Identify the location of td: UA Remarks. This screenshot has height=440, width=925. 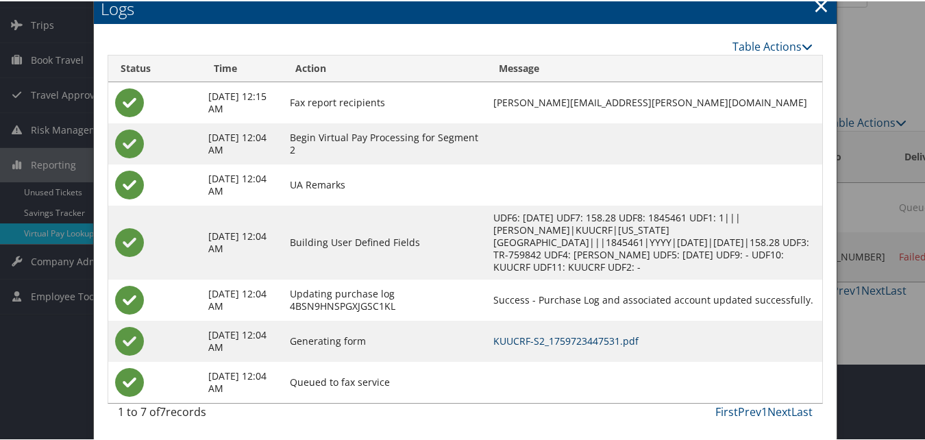
(384, 184).